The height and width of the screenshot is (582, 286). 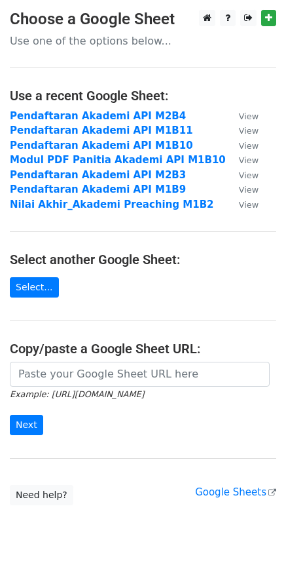 What do you see at coordinates (102, 130) in the screenshot?
I see `strong: Pendaftaran Akademi API M1B11` at bounding box center [102, 130].